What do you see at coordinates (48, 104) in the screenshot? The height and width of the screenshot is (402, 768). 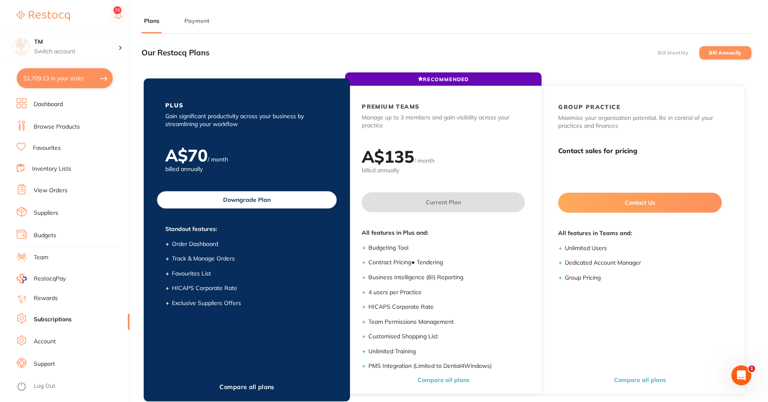 I see `a: Dashboard` at bounding box center [48, 104].